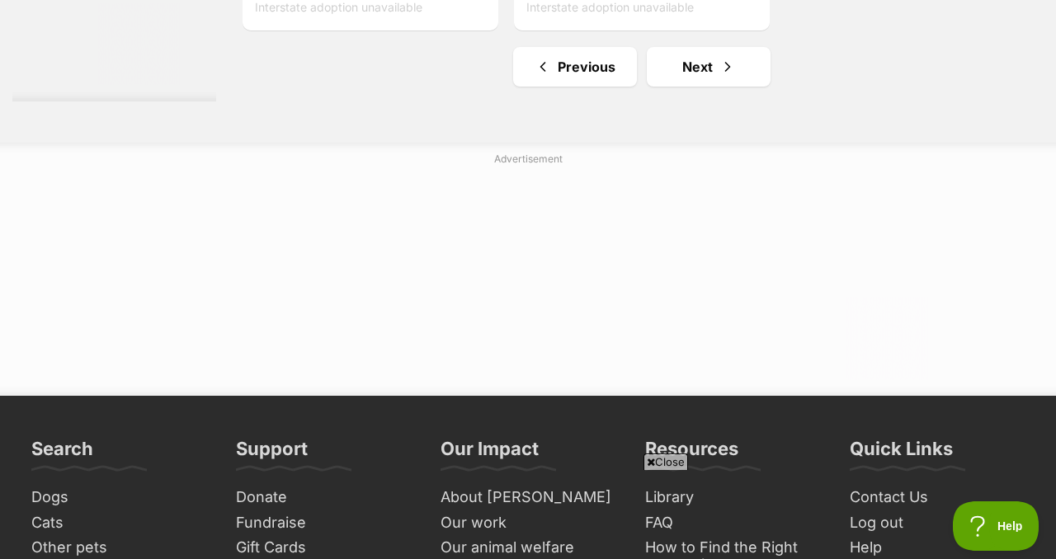  What do you see at coordinates (489, 454) in the screenshot?
I see `h3: Our Impact` at bounding box center [489, 454].